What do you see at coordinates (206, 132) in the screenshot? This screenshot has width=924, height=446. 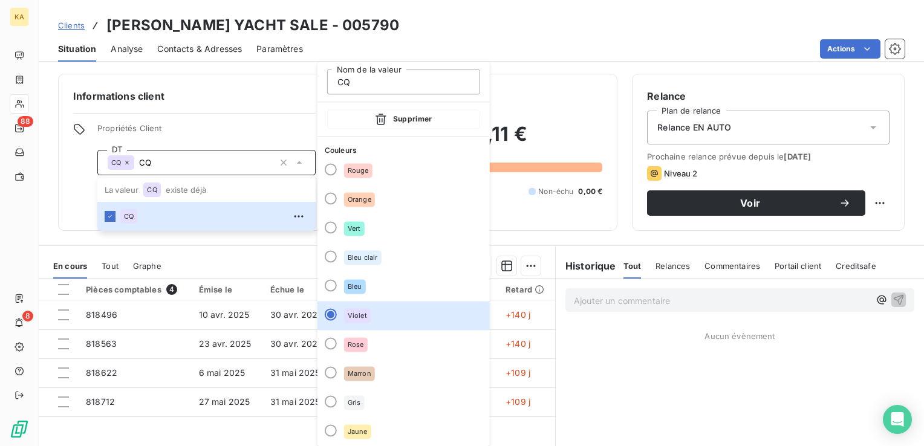 I see `span: Propriétés Client` at bounding box center [206, 132].